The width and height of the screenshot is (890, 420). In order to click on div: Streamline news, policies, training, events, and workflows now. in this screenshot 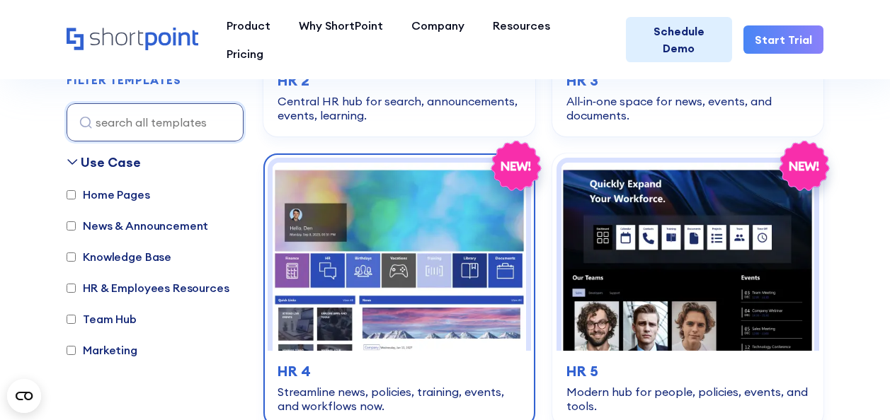, I will do `click(398, 399)`.